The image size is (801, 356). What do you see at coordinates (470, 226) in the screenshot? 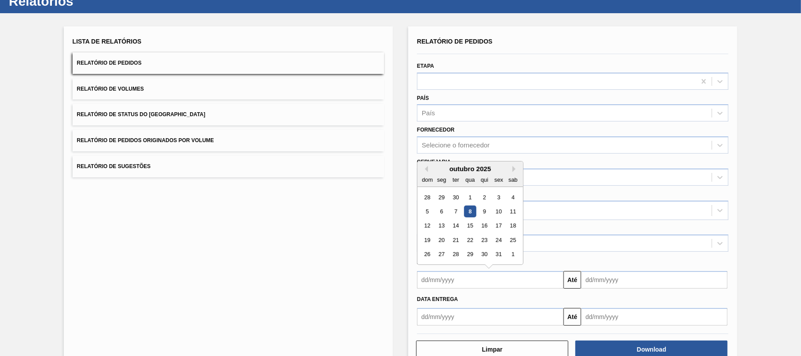
I see `div: Choose quarta-feira, 15 de outubro de 2025` at bounding box center [470, 226].